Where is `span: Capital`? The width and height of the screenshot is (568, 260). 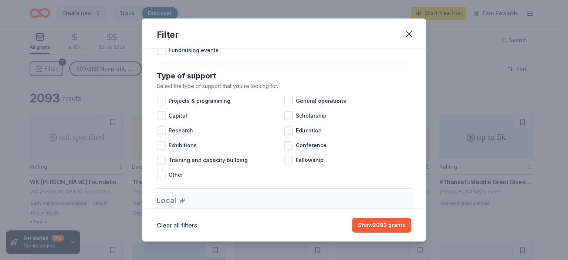
span: Capital is located at coordinates (178, 116).